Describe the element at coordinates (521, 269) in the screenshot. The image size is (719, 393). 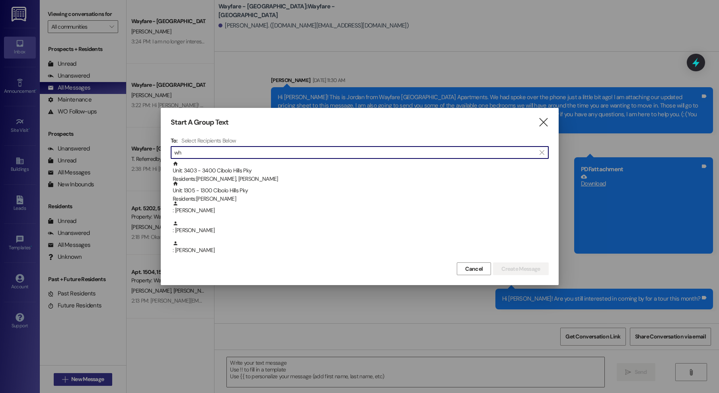
I see `span: Create Message` at that location.